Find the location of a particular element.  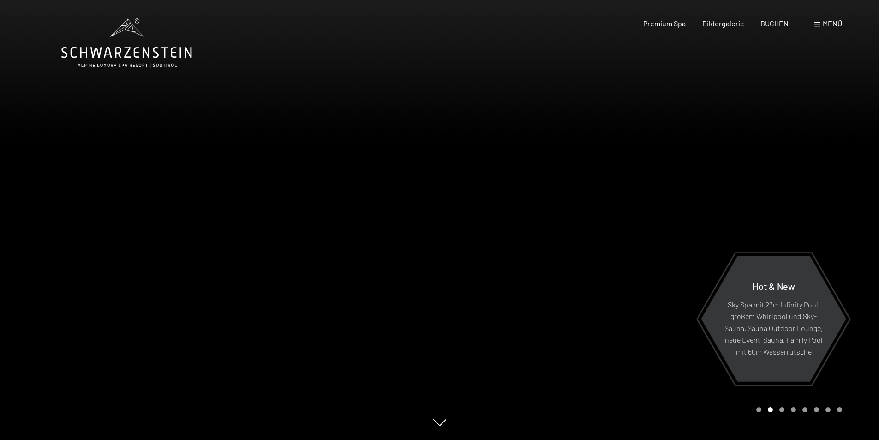

div: Carousel Page 5 is located at coordinates (805, 409).